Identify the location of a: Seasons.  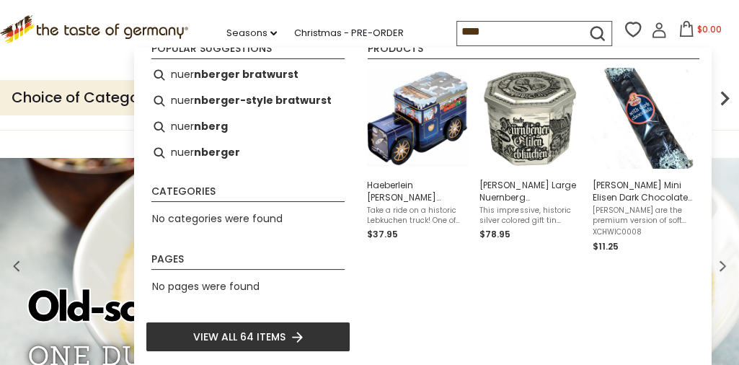
(252, 33).